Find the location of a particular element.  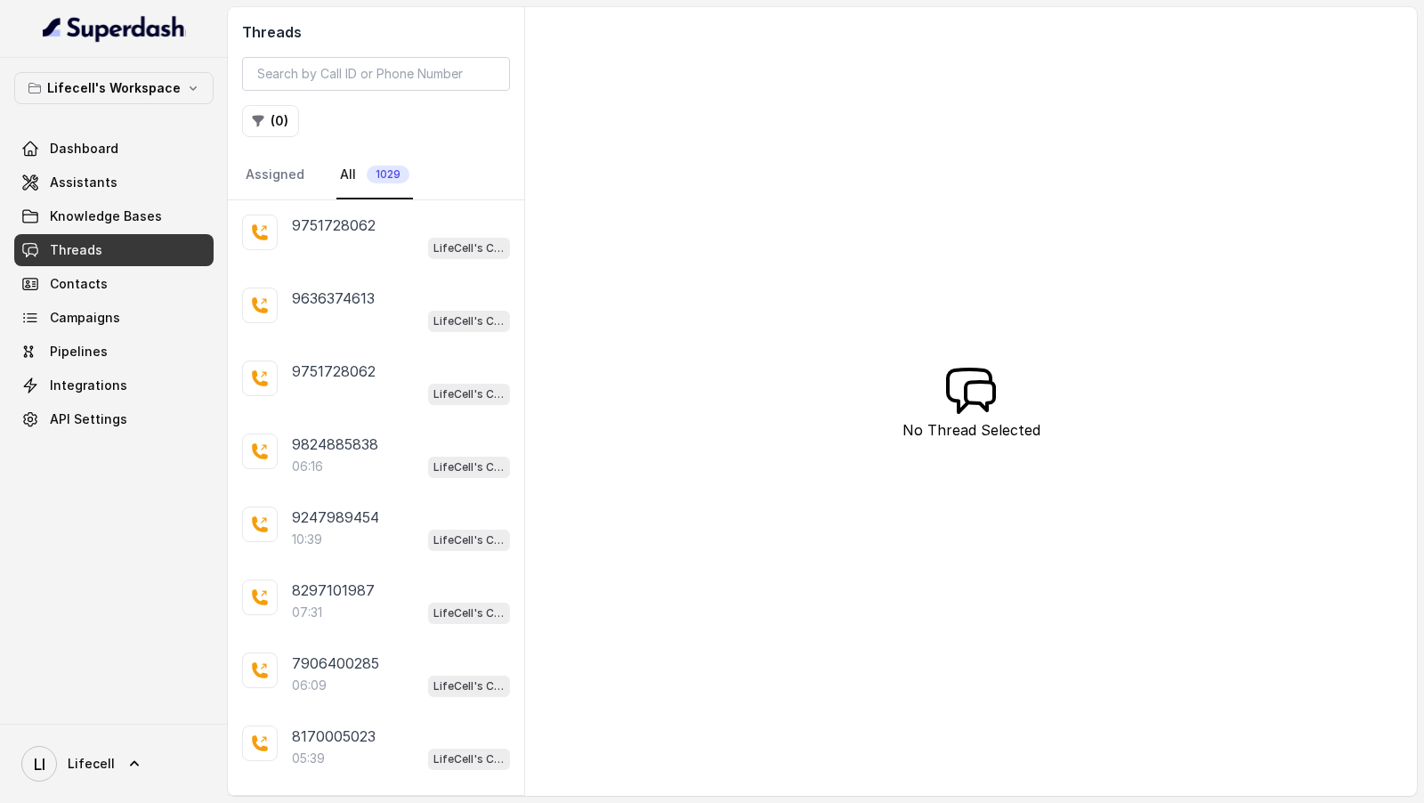

span: Threads is located at coordinates (76, 250).